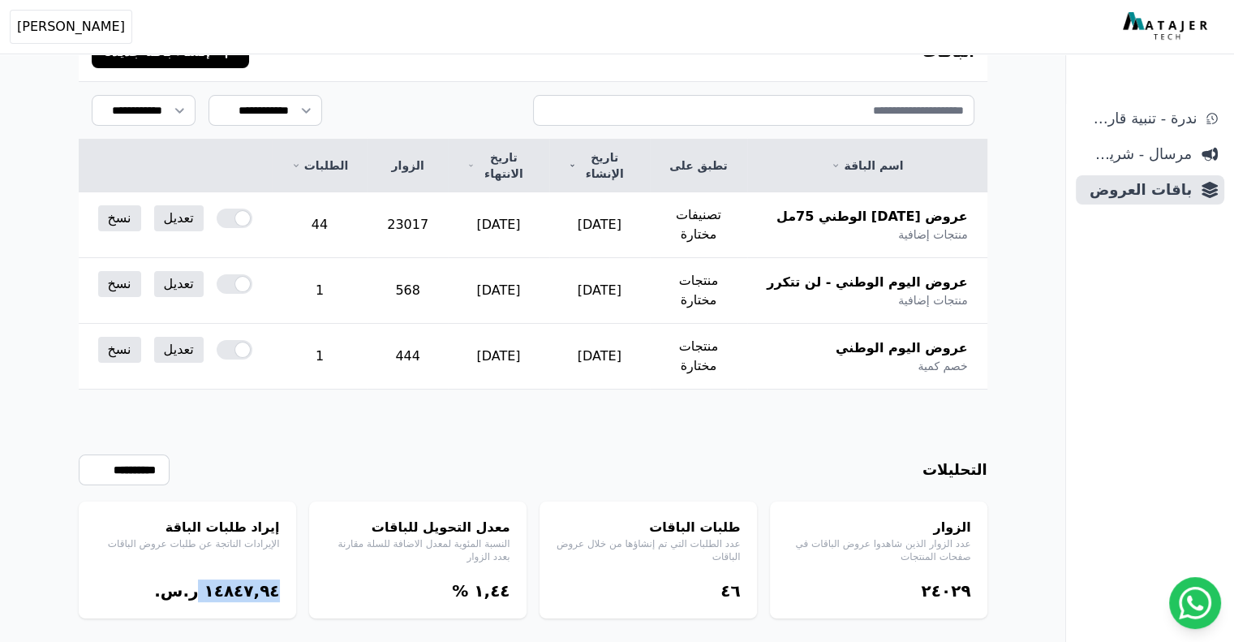 The height and width of the screenshot is (642, 1234). What do you see at coordinates (407, 290) in the screenshot?
I see `td: 568` at bounding box center [407, 290].